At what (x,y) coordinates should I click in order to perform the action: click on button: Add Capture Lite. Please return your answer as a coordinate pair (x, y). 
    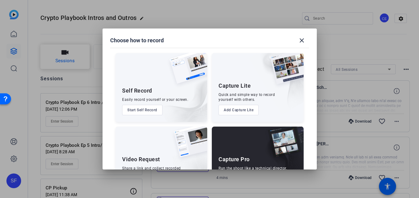
    Looking at the image, I should click on (238, 110).